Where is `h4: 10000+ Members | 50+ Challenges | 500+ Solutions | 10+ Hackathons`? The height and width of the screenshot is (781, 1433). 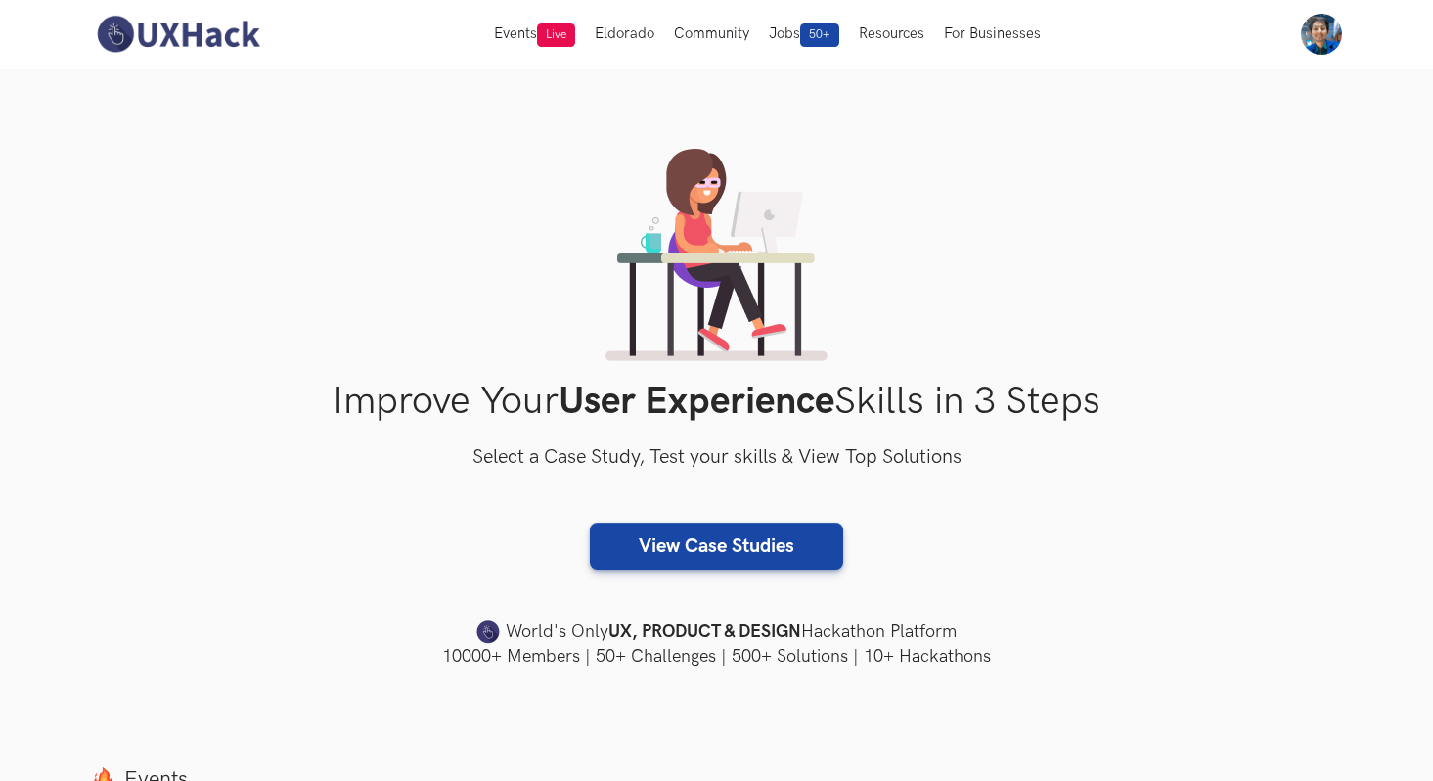
h4: 10000+ Members | 50+ Challenges | 500+ Solutions | 10+ Hackathons is located at coordinates (717, 655).